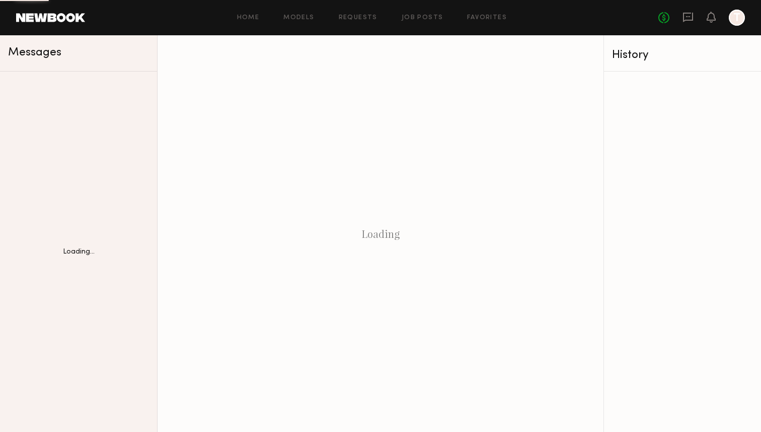  What do you see at coordinates (381, 233) in the screenshot?
I see `div: Loading` at bounding box center [381, 233].